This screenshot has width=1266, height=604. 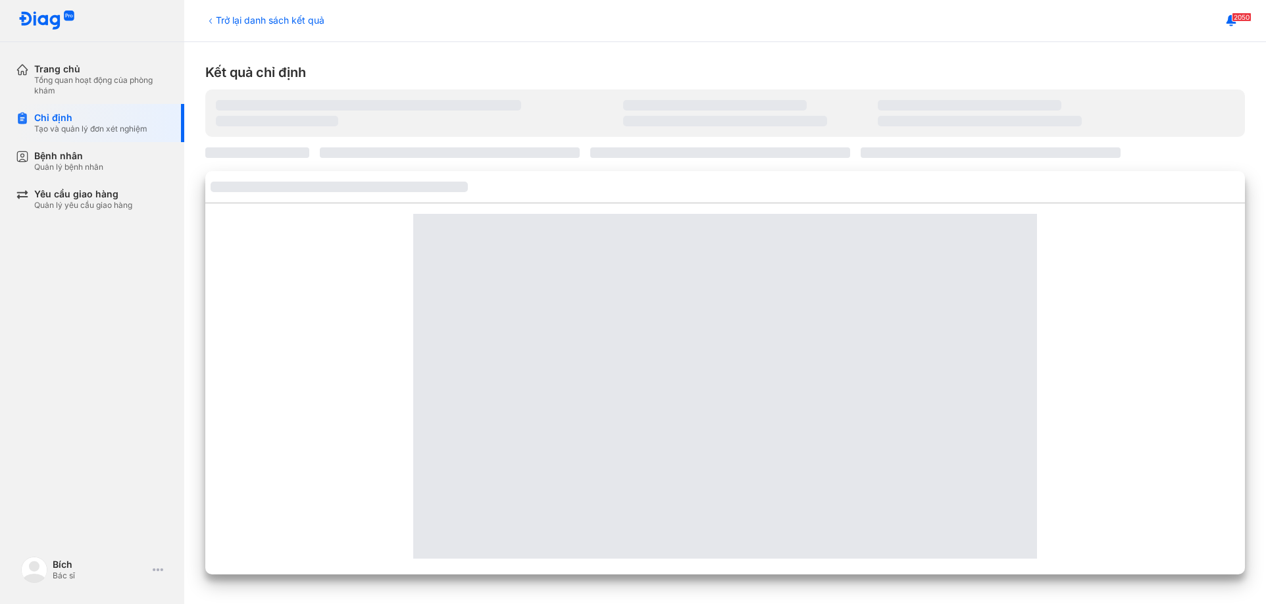 I want to click on div: Yêu cầu giao hàng, so click(x=83, y=194).